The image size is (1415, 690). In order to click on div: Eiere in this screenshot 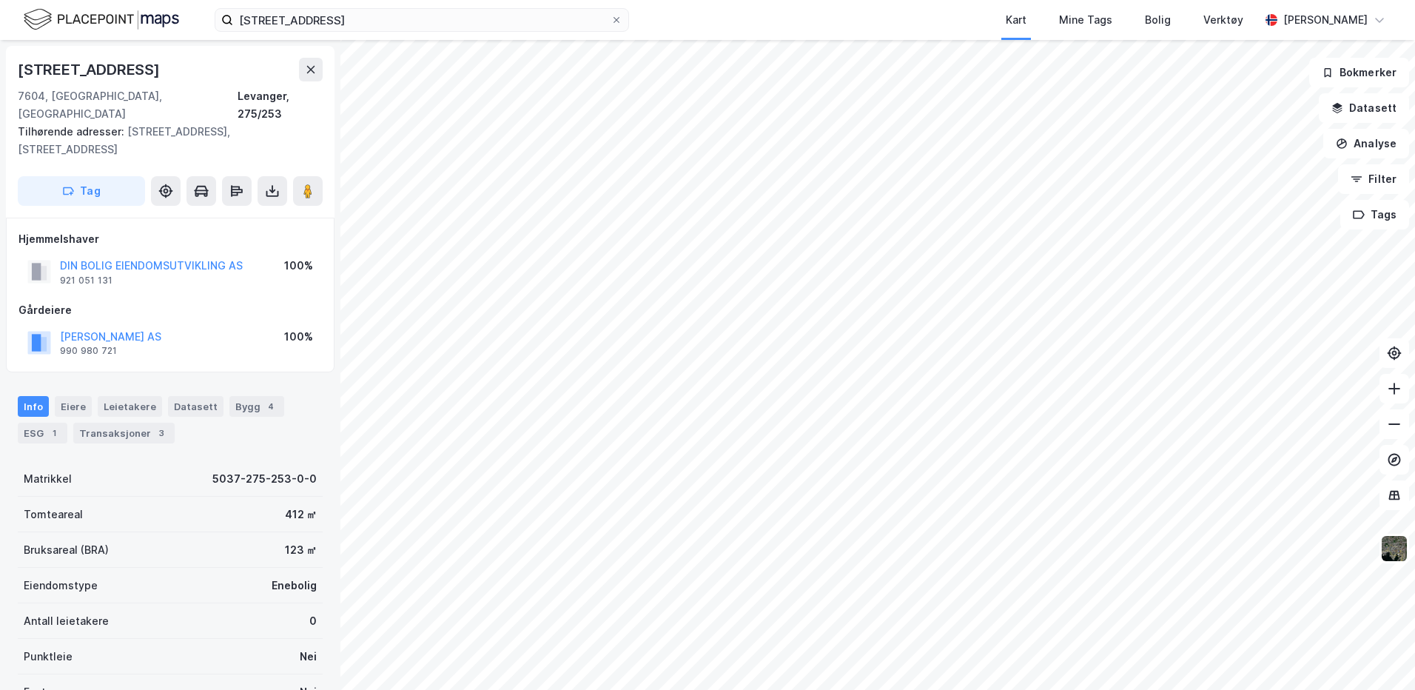, I will do `click(73, 406)`.